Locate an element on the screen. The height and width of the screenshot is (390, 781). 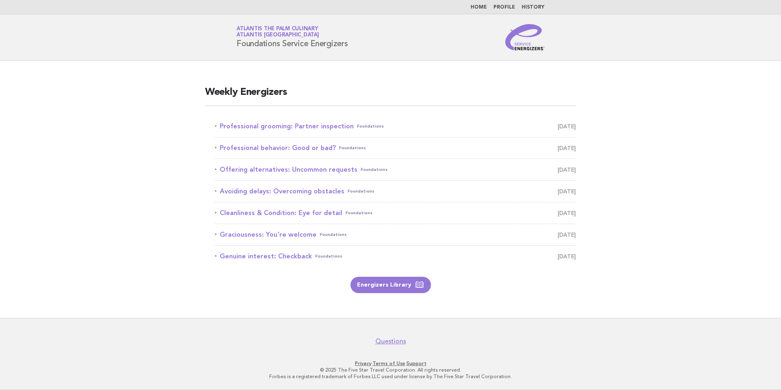
a: Questions is located at coordinates (391, 341).